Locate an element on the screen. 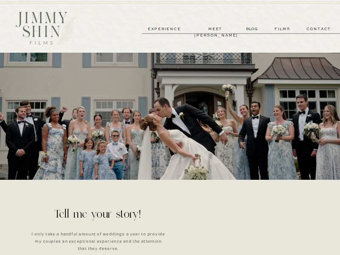 This screenshot has height=255, width=340. a: contact is located at coordinates (319, 29).